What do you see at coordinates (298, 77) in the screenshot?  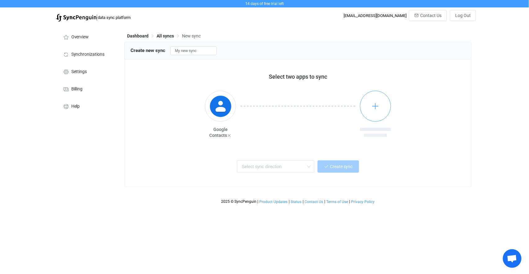 I see `span: Select two apps to sync` at bounding box center [298, 77].